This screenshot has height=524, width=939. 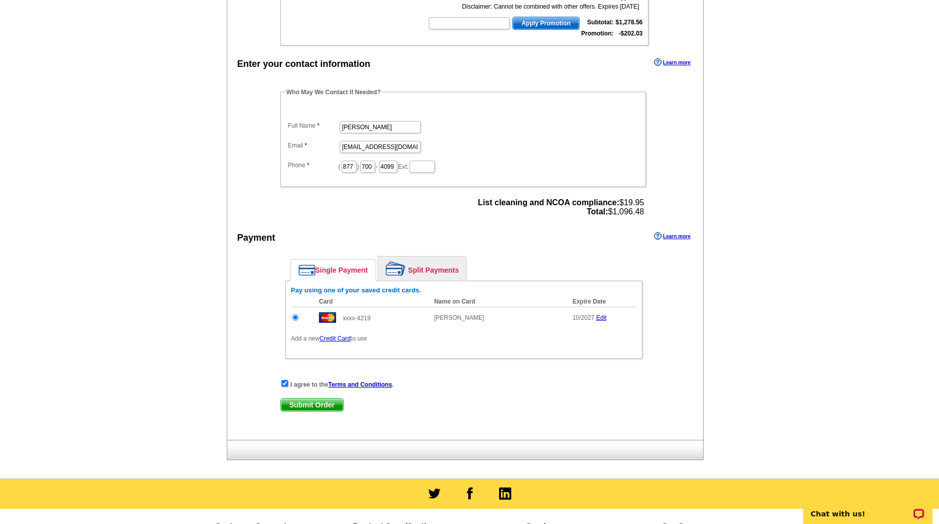 What do you see at coordinates (313, 126) in the screenshot?
I see `label: Full Name` at bounding box center [313, 126].